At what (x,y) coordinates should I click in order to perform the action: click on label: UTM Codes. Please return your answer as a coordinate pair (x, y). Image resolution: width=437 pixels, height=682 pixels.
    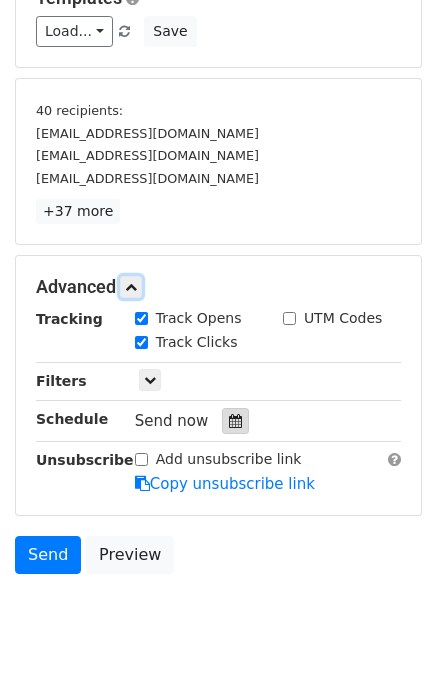
    Looking at the image, I should click on (343, 318).